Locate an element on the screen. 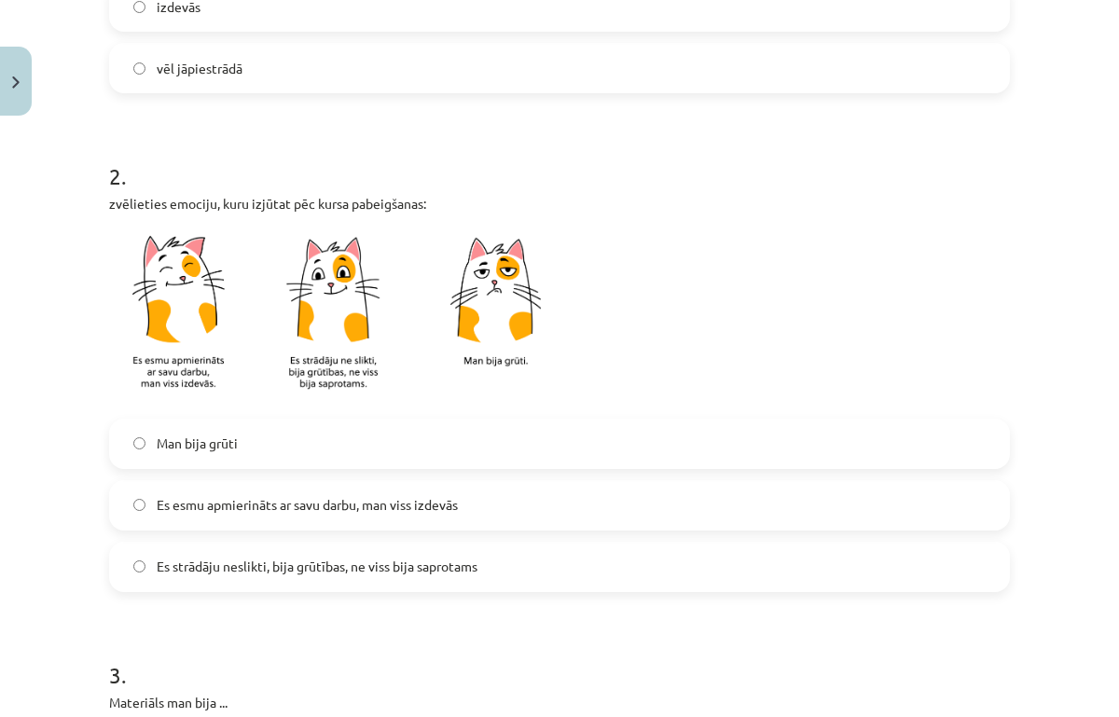 The width and height of the screenshot is (1119, 717). h1: 2 . is located at coordinates (560, 159).